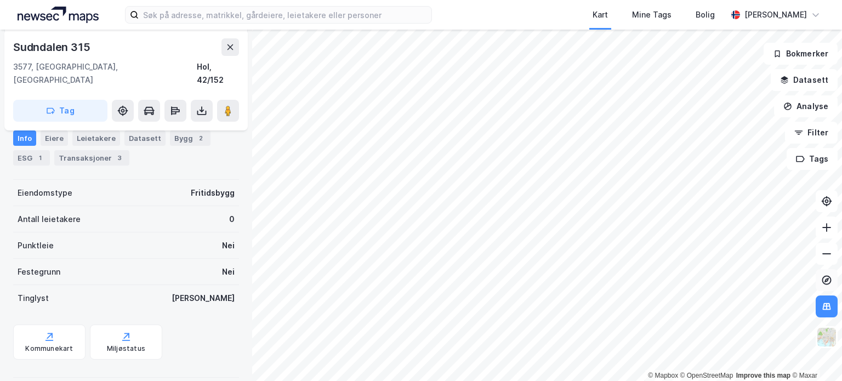 This screenshot has width=842, height=381. I want to click on button: Tags, so click(812, 159).